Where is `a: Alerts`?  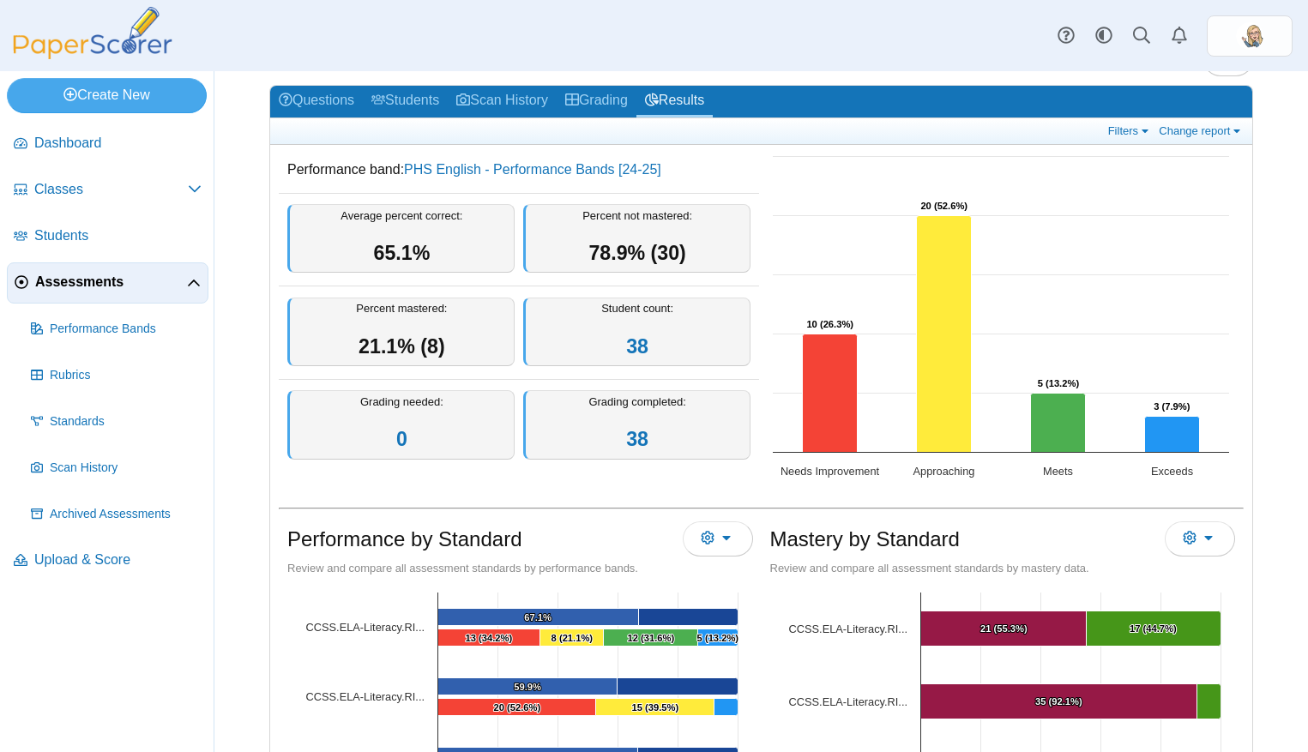
a: Alerts is located at coordinates (1180, 36).